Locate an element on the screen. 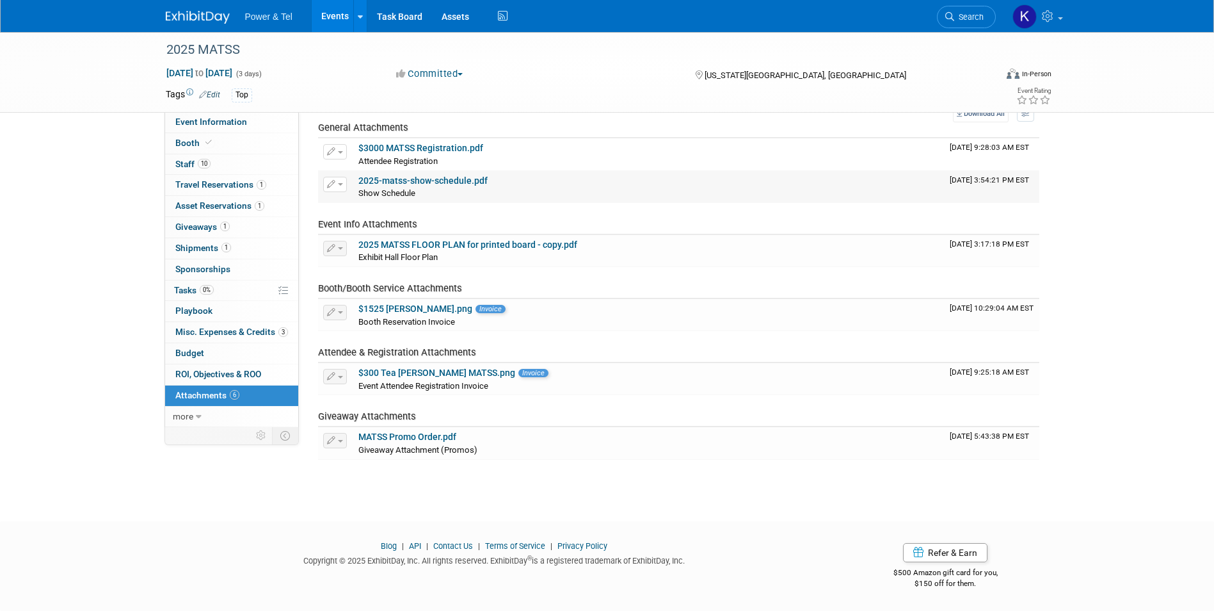  span: Attendee Registration is located at coordinates (398, 161).